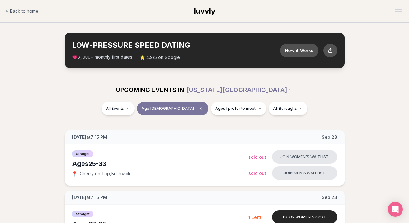 The image size is (409, 223). I want to click on span: Cherry on Top , Bushwick, so click(105, 174).